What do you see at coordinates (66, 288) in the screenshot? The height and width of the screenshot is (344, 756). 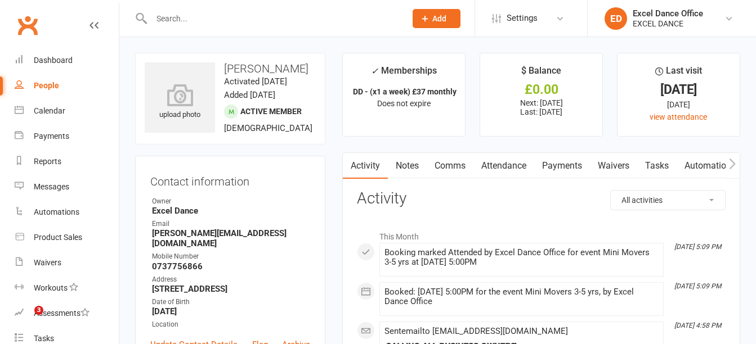 I see `a: Workouts` at bounding box center [66, 288].